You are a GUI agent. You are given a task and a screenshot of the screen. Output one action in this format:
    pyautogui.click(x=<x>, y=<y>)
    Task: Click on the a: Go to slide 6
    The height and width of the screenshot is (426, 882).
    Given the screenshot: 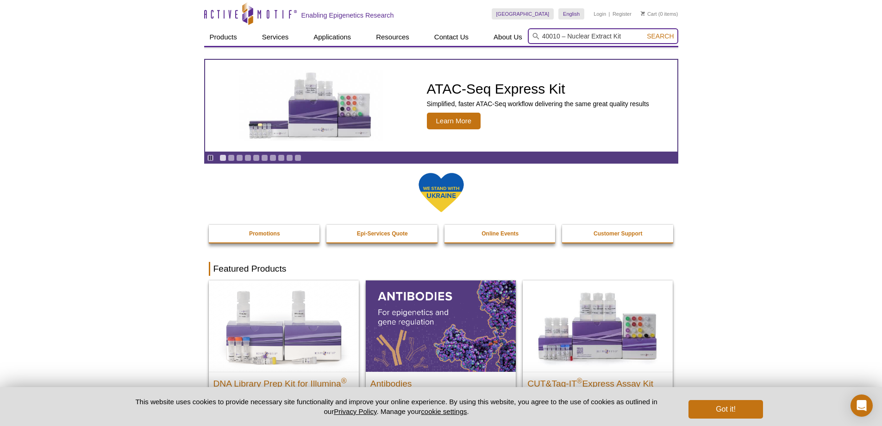 What is the action you would take?
    pyautogui.click(x=264, y=157)
    